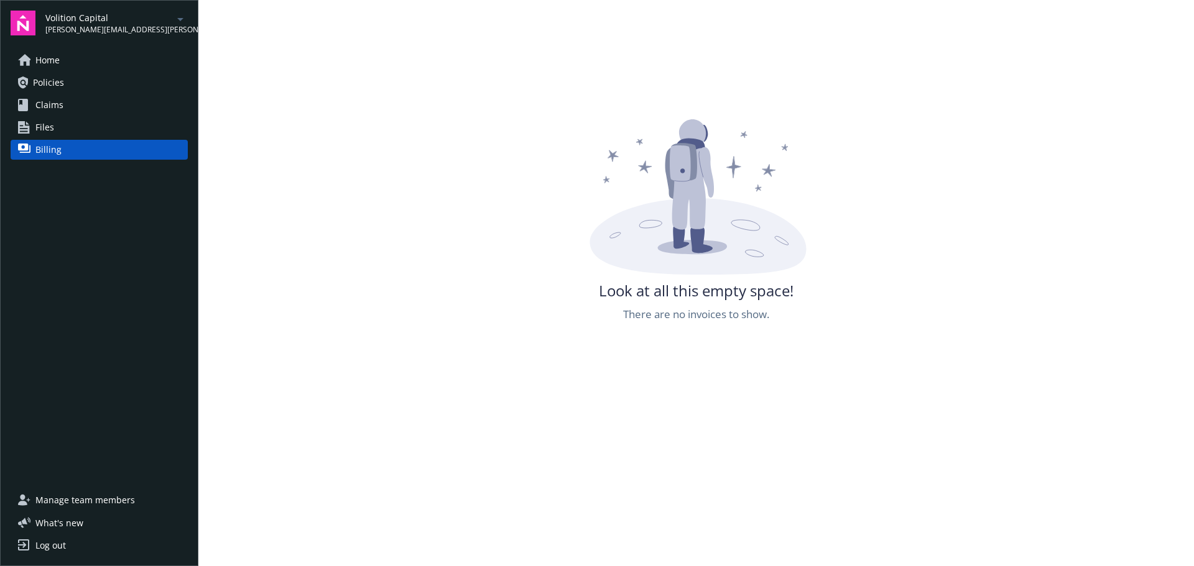 This screenshot has height=566, width=1194. What do you see at coordinates (85, 501) in the screenshot?
I see `span: Manage team members` at bounding box center [85, 501].